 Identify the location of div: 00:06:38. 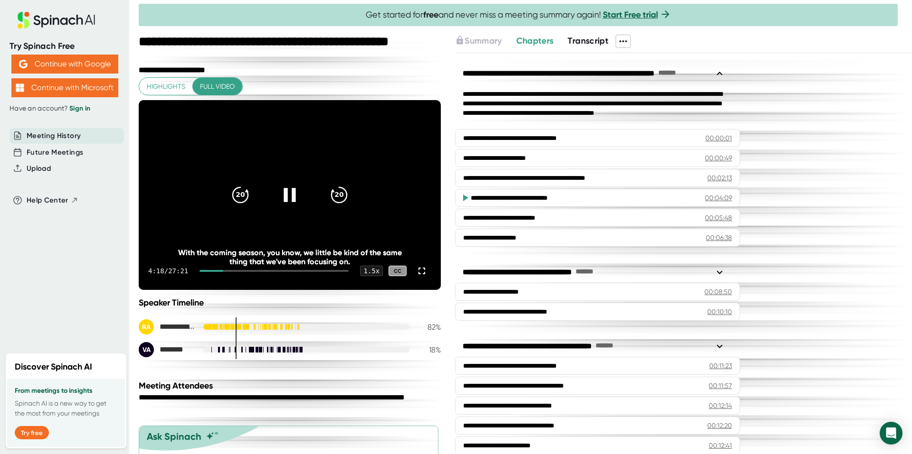
(718, 238).